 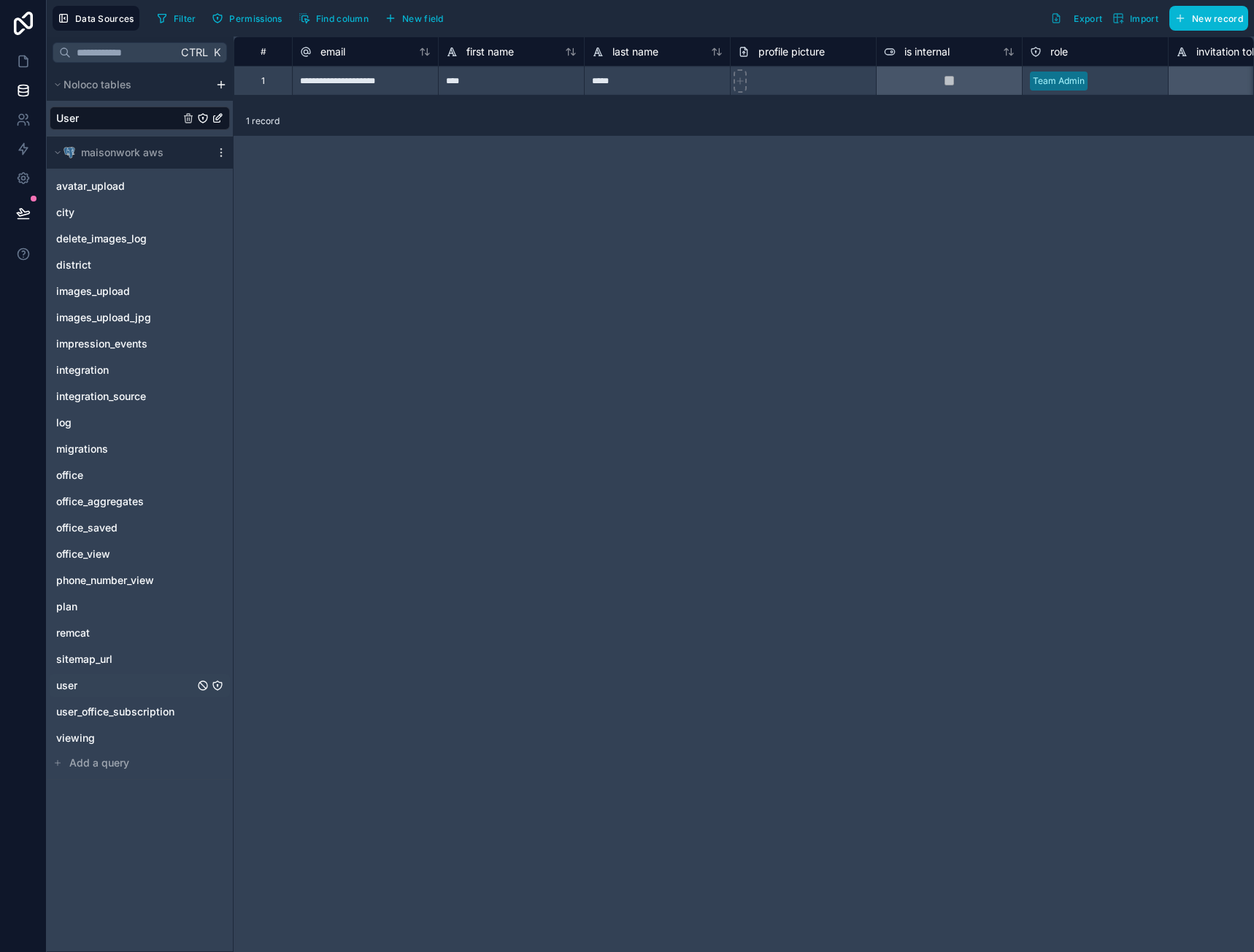 I want to click on span: New record, so click(x=1217, y=18).